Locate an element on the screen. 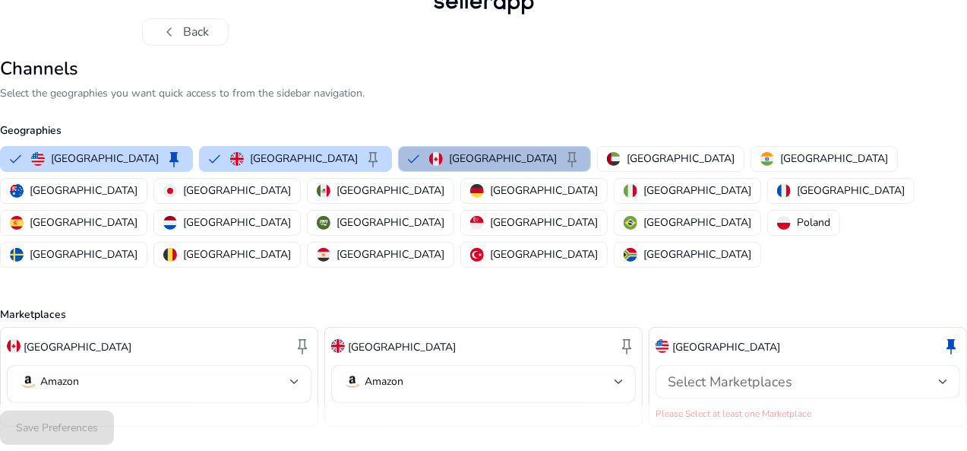 This screenshot has width=967, height=451. span: chevron_left is located at coordinates (170, 32).